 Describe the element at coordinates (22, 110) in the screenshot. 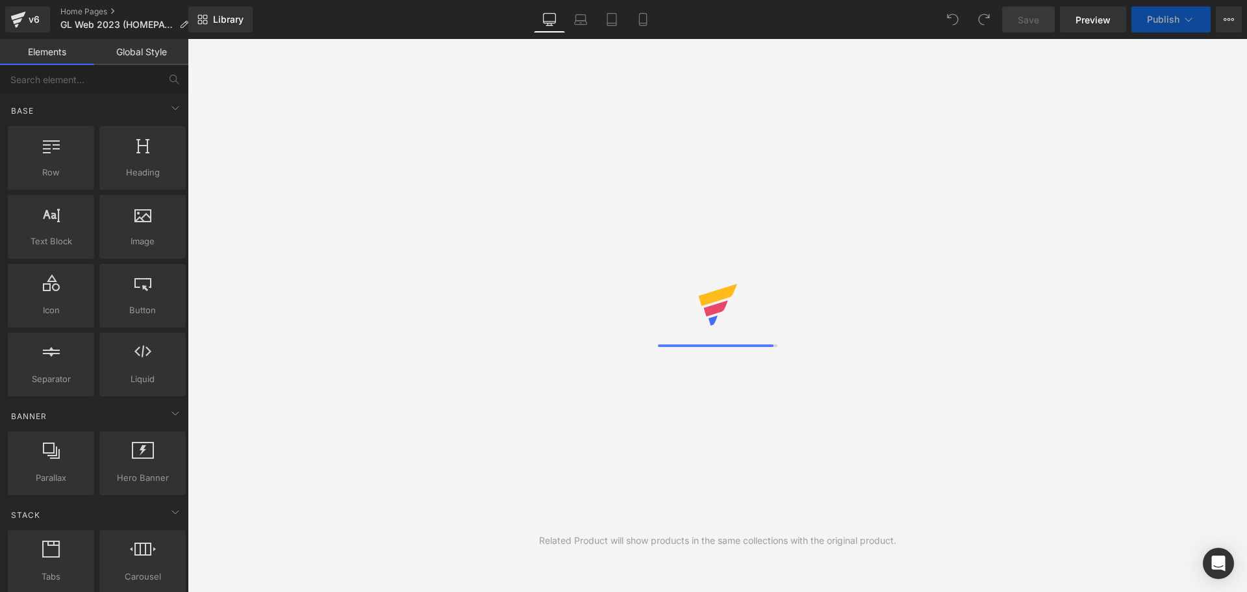

I see `span: Base` at that location.